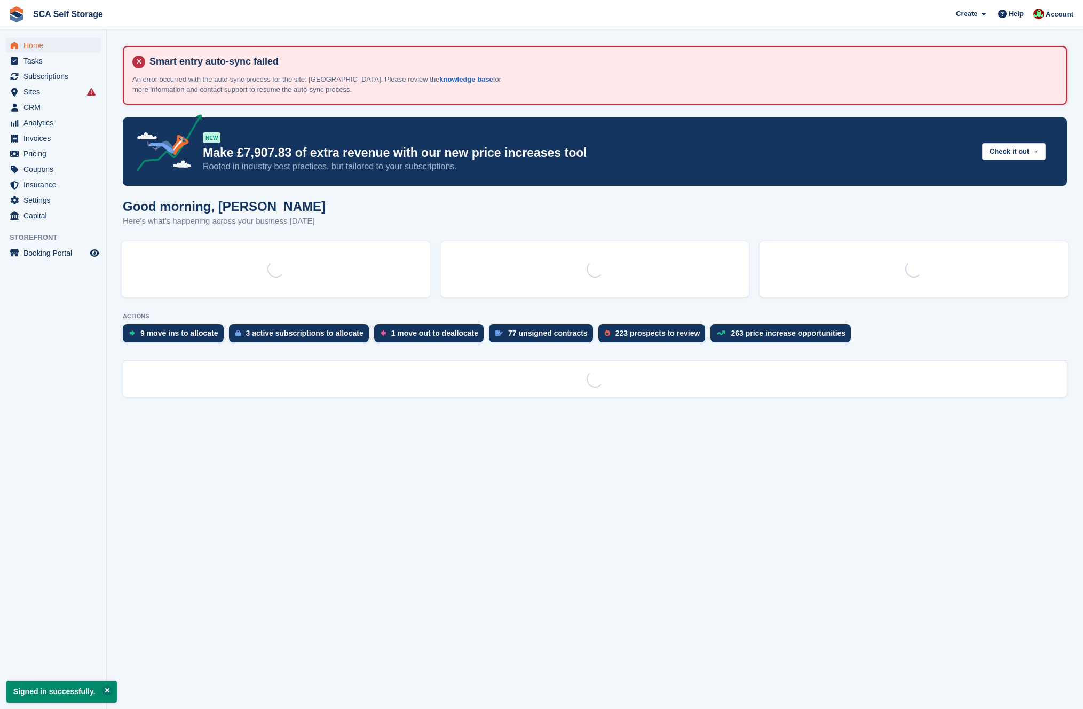 The image size is (1083, 709). I want to click on span: Subscriptions, so click(56, 76).